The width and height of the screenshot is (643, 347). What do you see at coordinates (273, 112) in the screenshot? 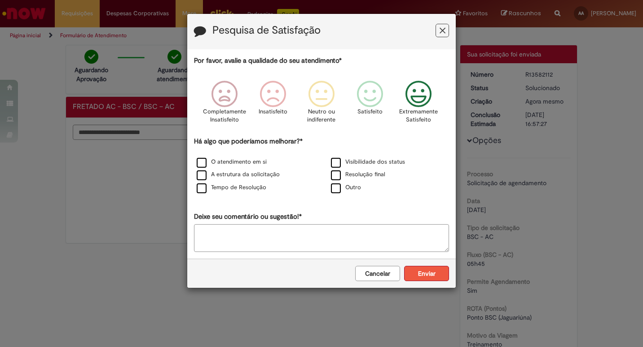
I see `p: Insatisfeito` at bounding box center [273, 112].